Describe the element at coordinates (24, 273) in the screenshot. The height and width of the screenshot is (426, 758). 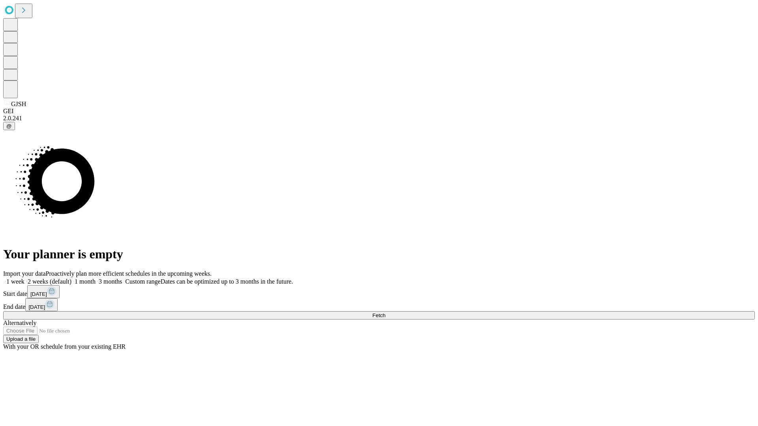
I see `span: Import your data` at that location.